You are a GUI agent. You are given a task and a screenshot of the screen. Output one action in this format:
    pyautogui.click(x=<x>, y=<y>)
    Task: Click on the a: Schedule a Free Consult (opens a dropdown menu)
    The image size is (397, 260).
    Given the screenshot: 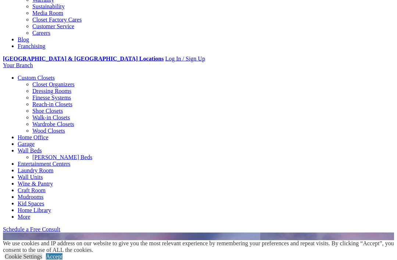 What is the action you would take?
    pyautogui.click(x=32, y=229)
    